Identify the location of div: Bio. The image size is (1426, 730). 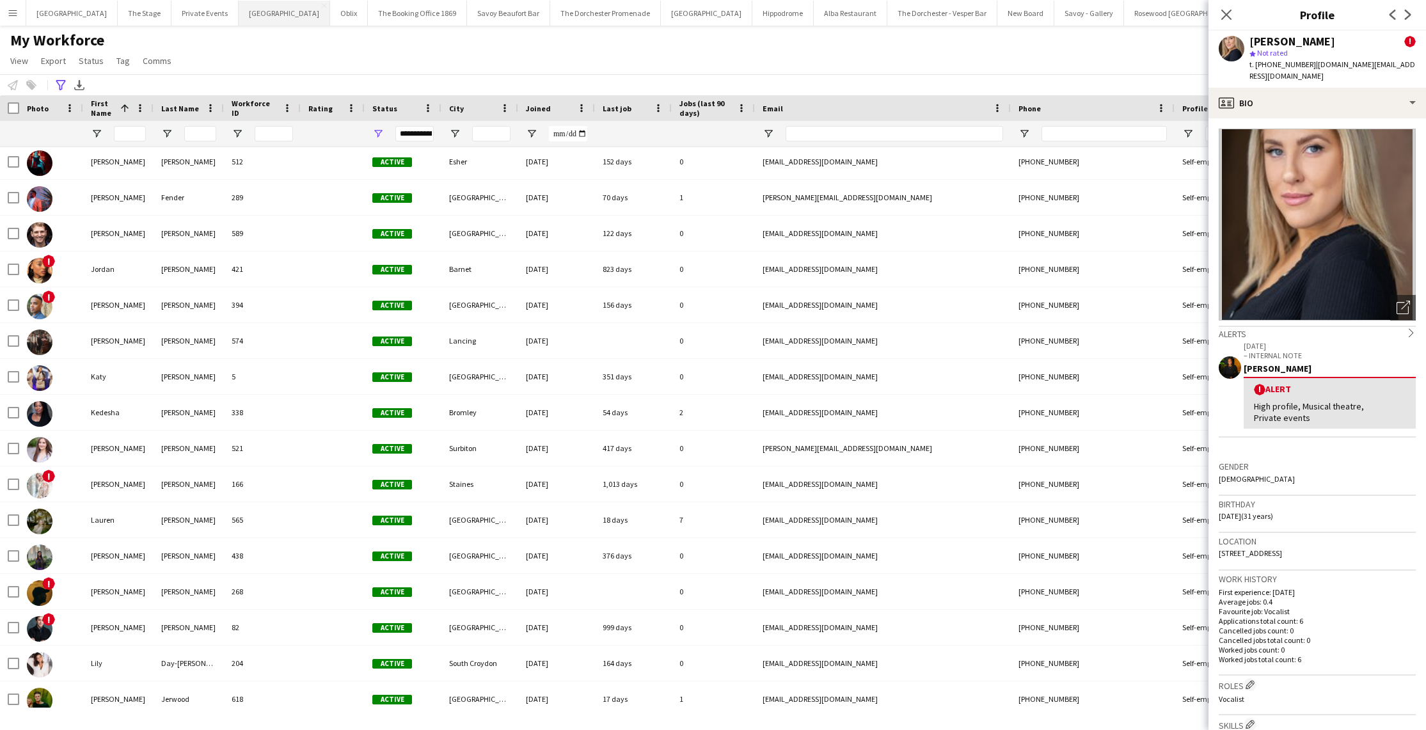
(1317, 103).